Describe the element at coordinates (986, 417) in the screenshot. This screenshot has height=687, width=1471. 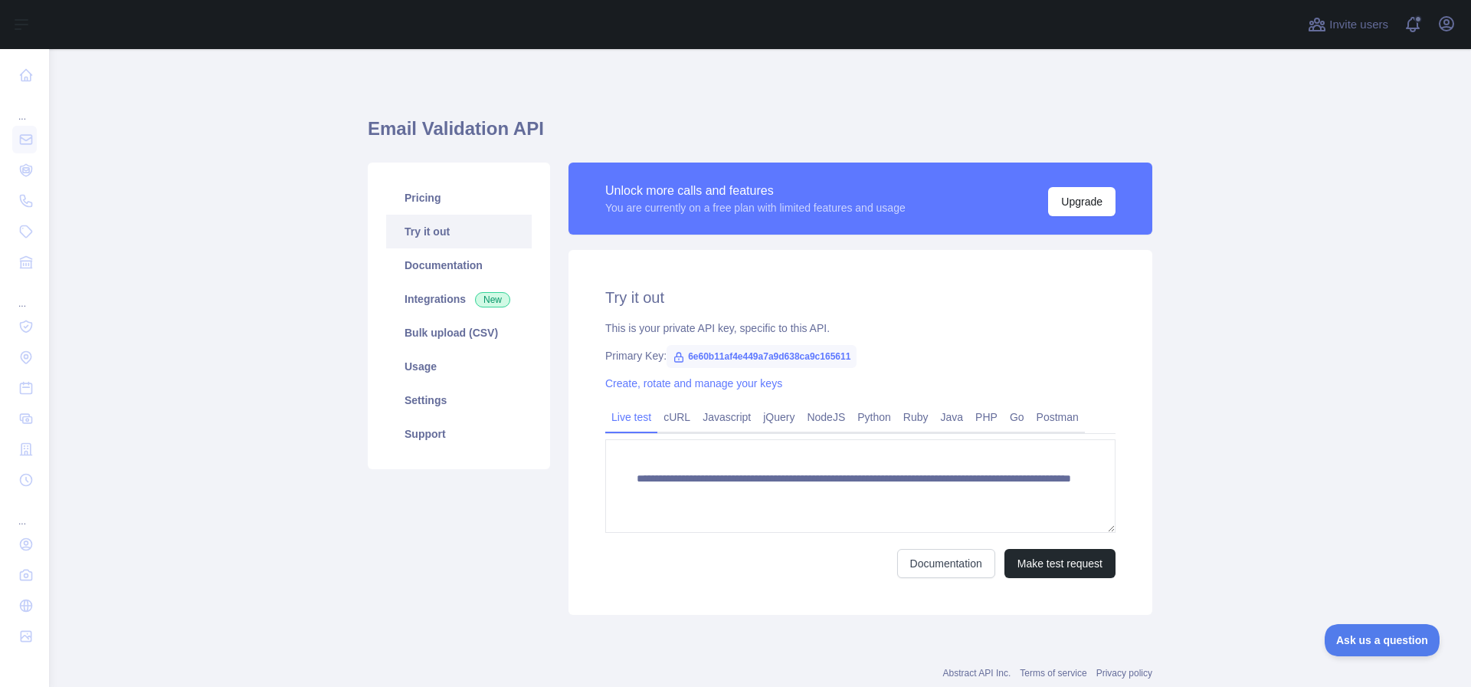
I see `a: PHP` at that location.